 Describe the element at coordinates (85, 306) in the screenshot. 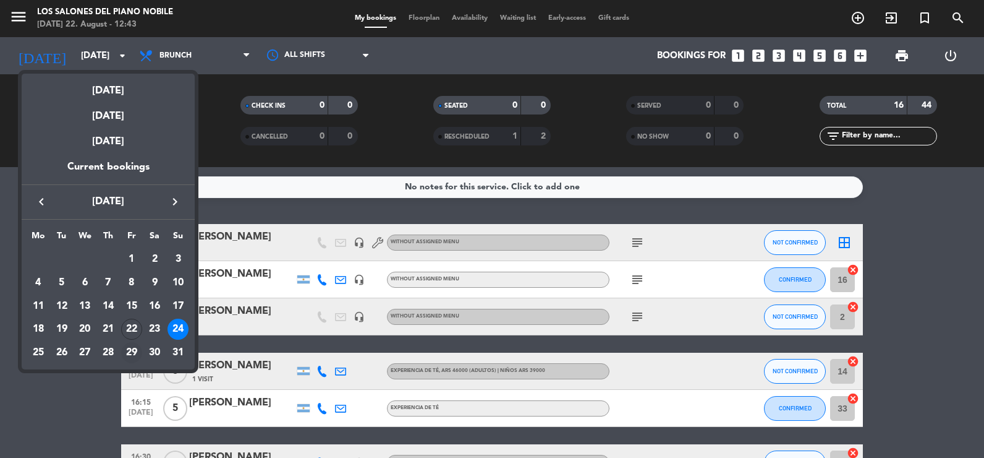

I see `td: August 13, 2025` at that location.